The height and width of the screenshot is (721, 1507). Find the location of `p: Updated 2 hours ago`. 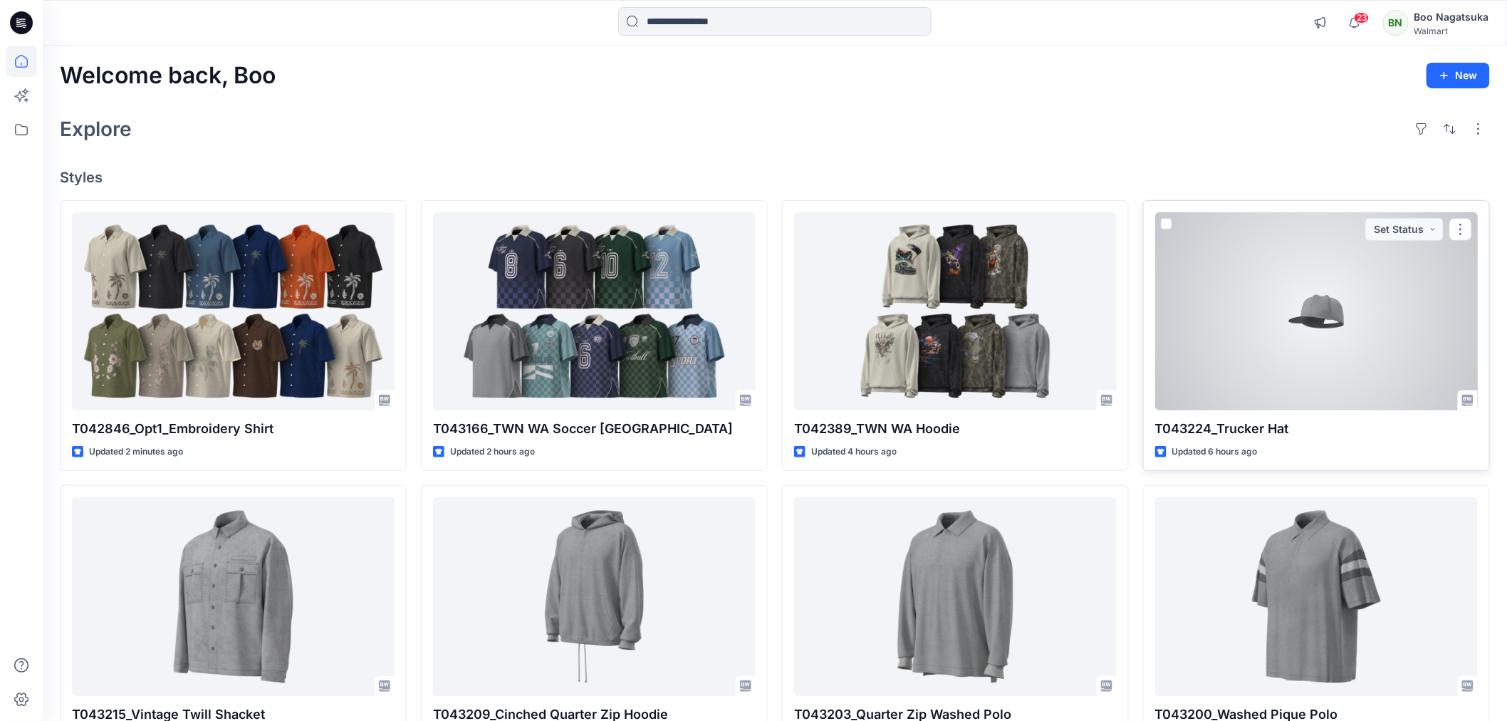

p: Updated 2 hours ago is located at coordinates (492, 451).